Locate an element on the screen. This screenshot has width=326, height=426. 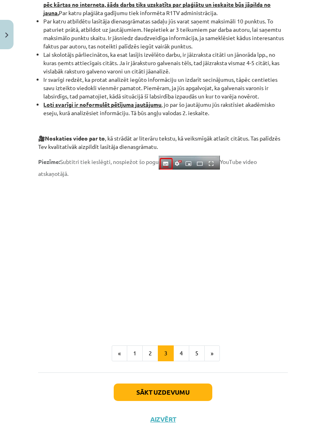
strong: Piezīme: is located at coordinates (49, 162).